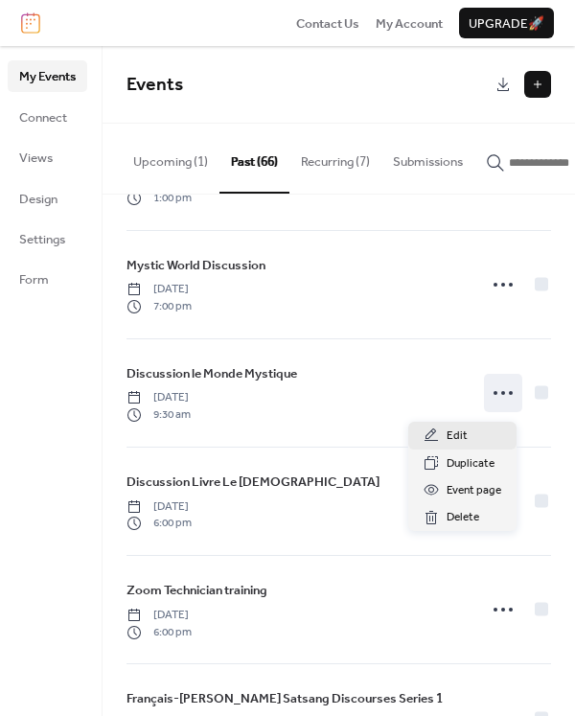 Image resolution: width=575 pixels, height=716 pixels. What do you see at coordinates (474, 491) in the screenshot?
I see `span: Event page` at bounding box center [474, 491].